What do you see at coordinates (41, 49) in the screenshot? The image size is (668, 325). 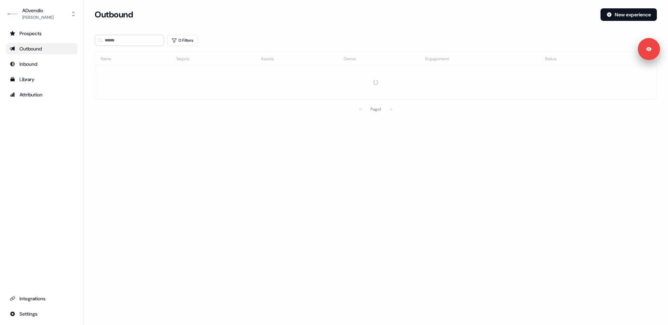 I see `div: Outbound` at bounding box center [41, 49].